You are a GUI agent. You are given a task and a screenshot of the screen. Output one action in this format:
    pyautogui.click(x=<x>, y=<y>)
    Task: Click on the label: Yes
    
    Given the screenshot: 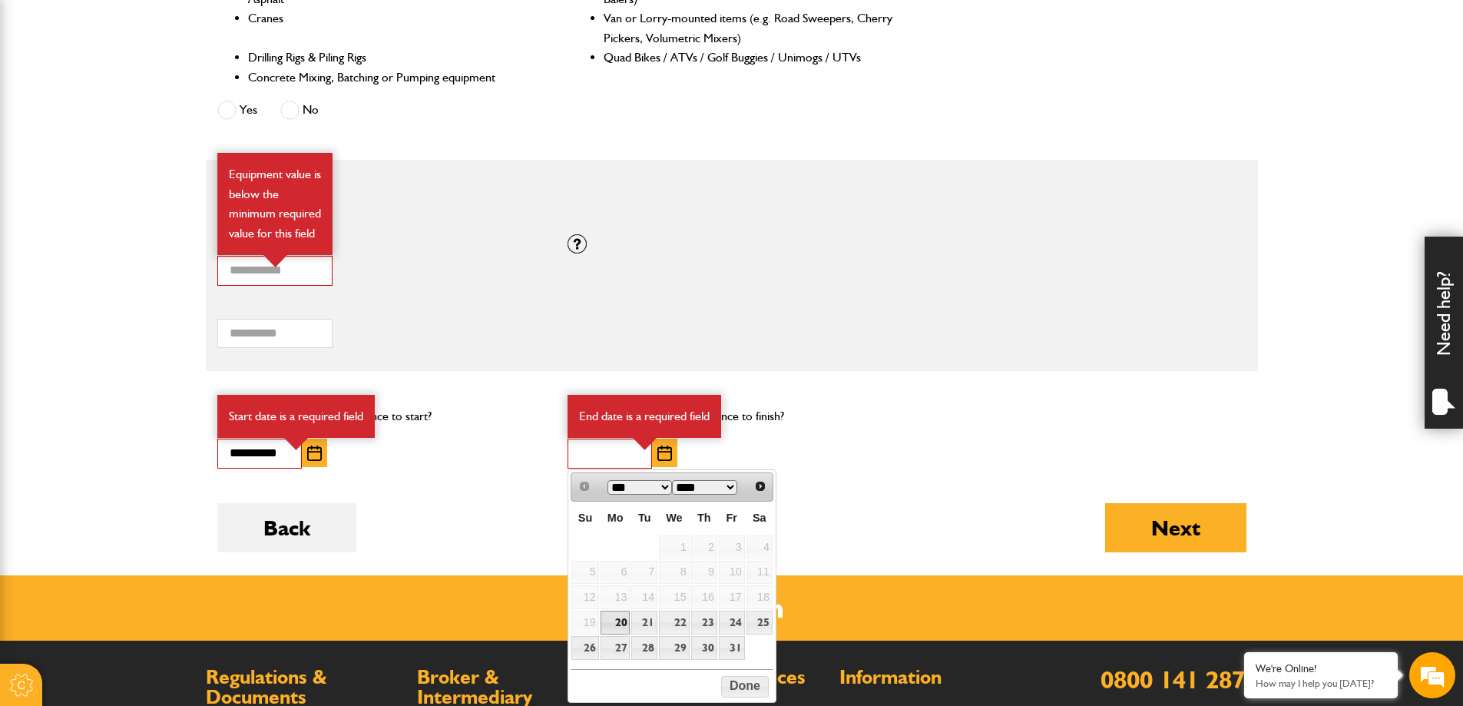 What is the action you would take?
    pyautogui.click(x=237, y=110)
    